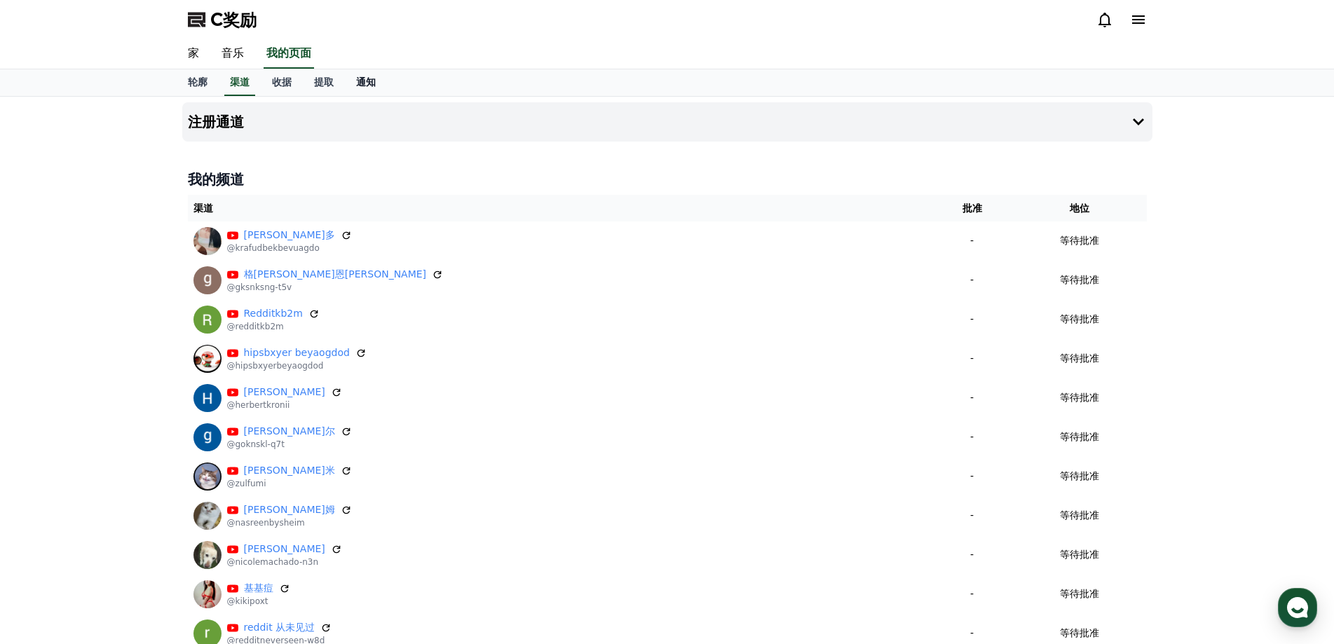  What do you see at coordinates (972, 208) in the screenshot?
I see `font: 批准` at bounding box center [972, 208].